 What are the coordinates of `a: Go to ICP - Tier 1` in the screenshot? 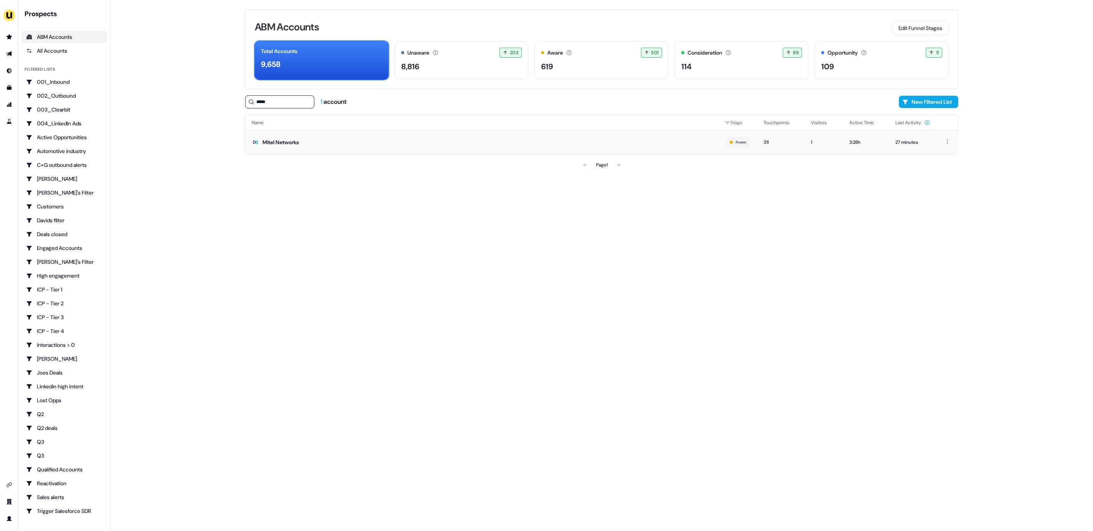 It's located at (64, 289).